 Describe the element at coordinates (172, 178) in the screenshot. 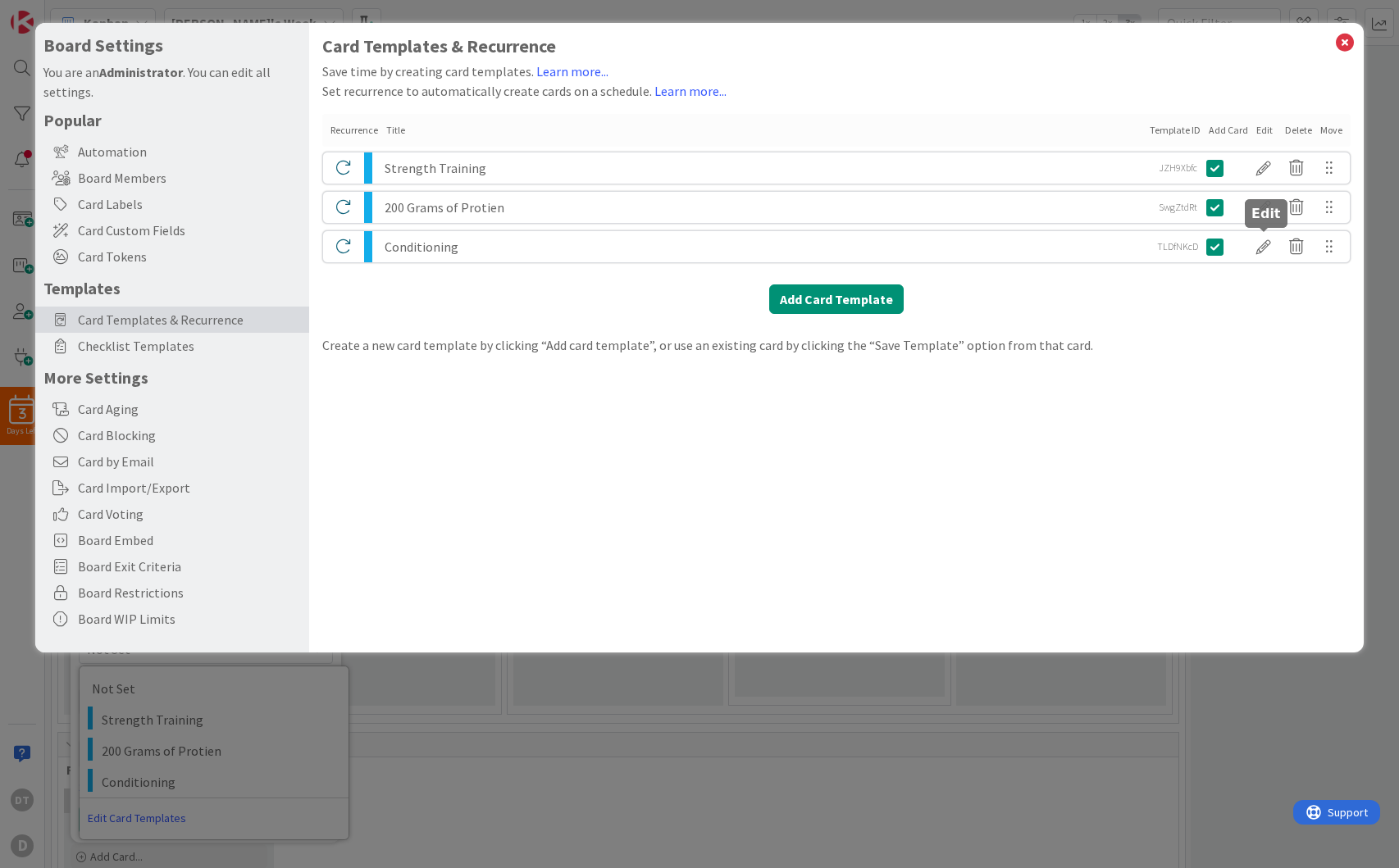

I see `div: Board Members` at that location.